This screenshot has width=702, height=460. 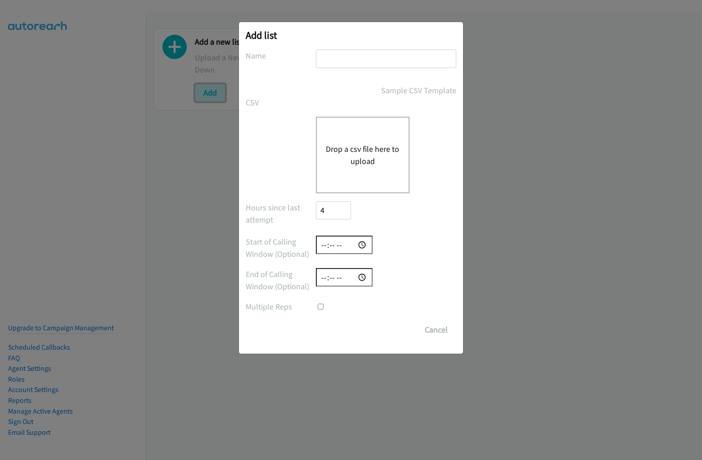 I want to click on label: Multiple Reps, so click(x=281, y=306).